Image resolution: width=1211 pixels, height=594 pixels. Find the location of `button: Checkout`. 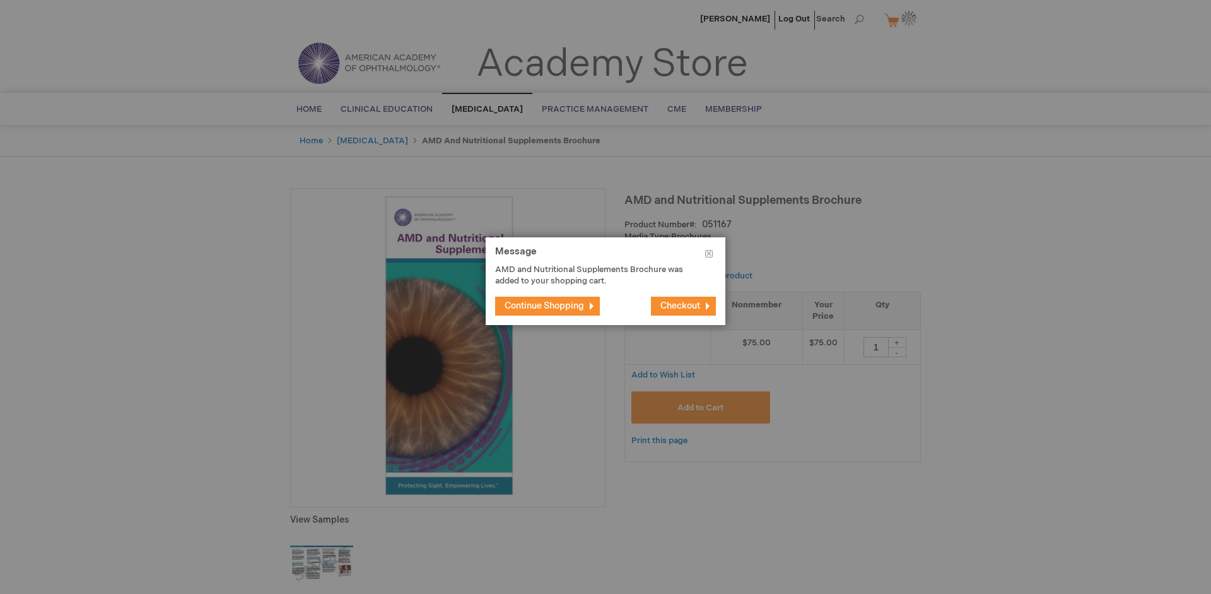

button: Checkout is located at coordinates (683, 306).